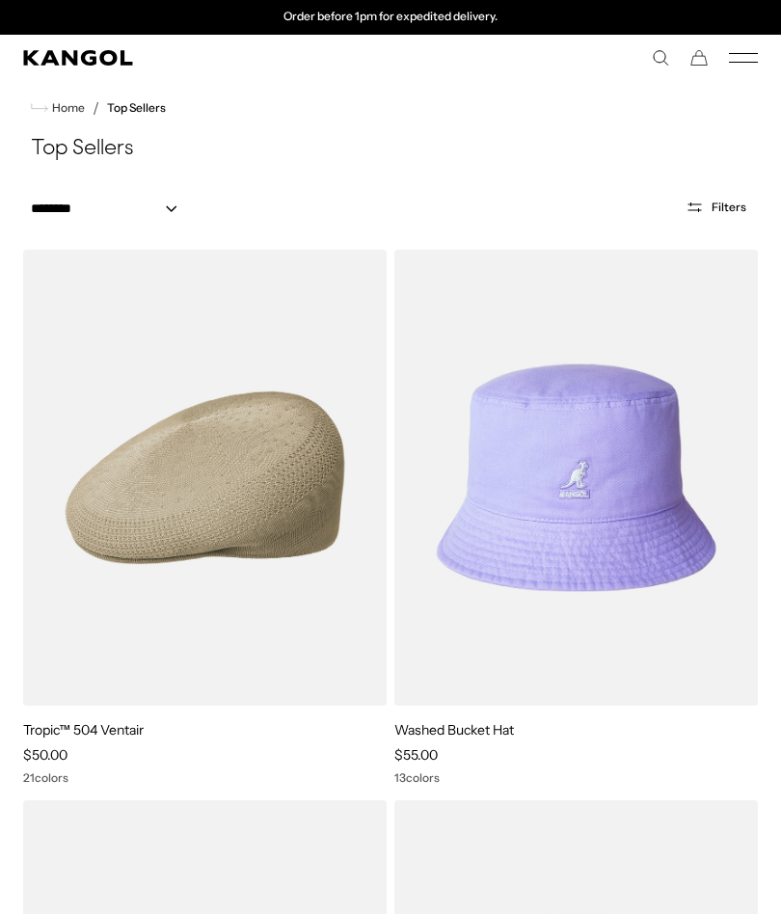 This screenshot has height=914, width=781. I want to click on a: Kangol, so click(206, 58).